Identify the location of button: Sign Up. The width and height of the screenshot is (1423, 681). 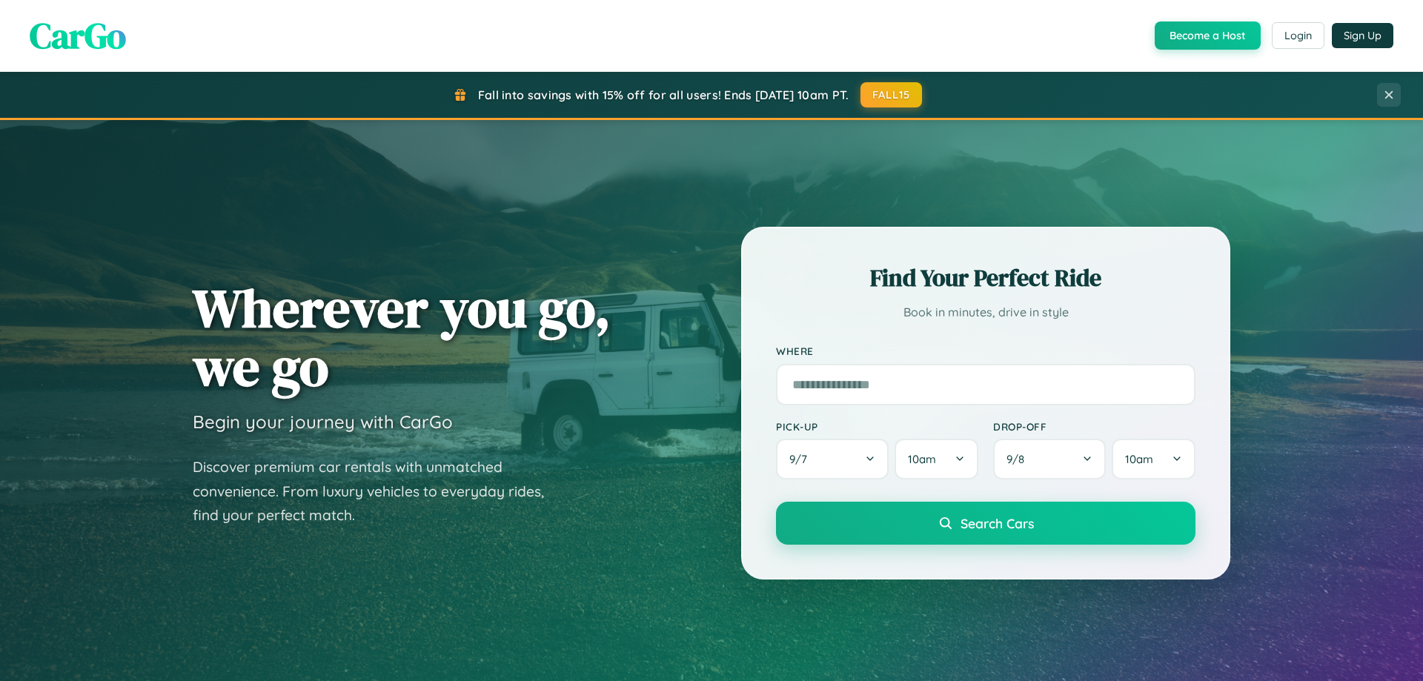
(1362, 36).